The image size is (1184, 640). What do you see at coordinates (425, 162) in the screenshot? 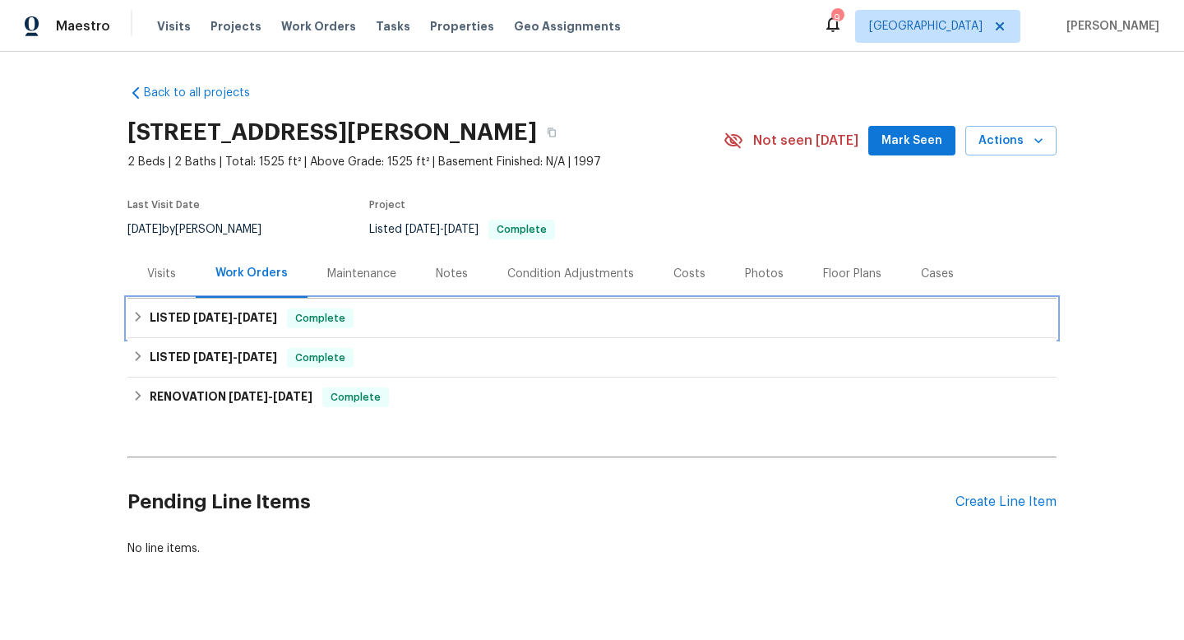
I see `span: 2 Beds | 2 Baths | Total: 1525 ft² | Above Grade: 1525 ft² | Basement Finished: N/A | 1997` at bounding box center [425, 162].